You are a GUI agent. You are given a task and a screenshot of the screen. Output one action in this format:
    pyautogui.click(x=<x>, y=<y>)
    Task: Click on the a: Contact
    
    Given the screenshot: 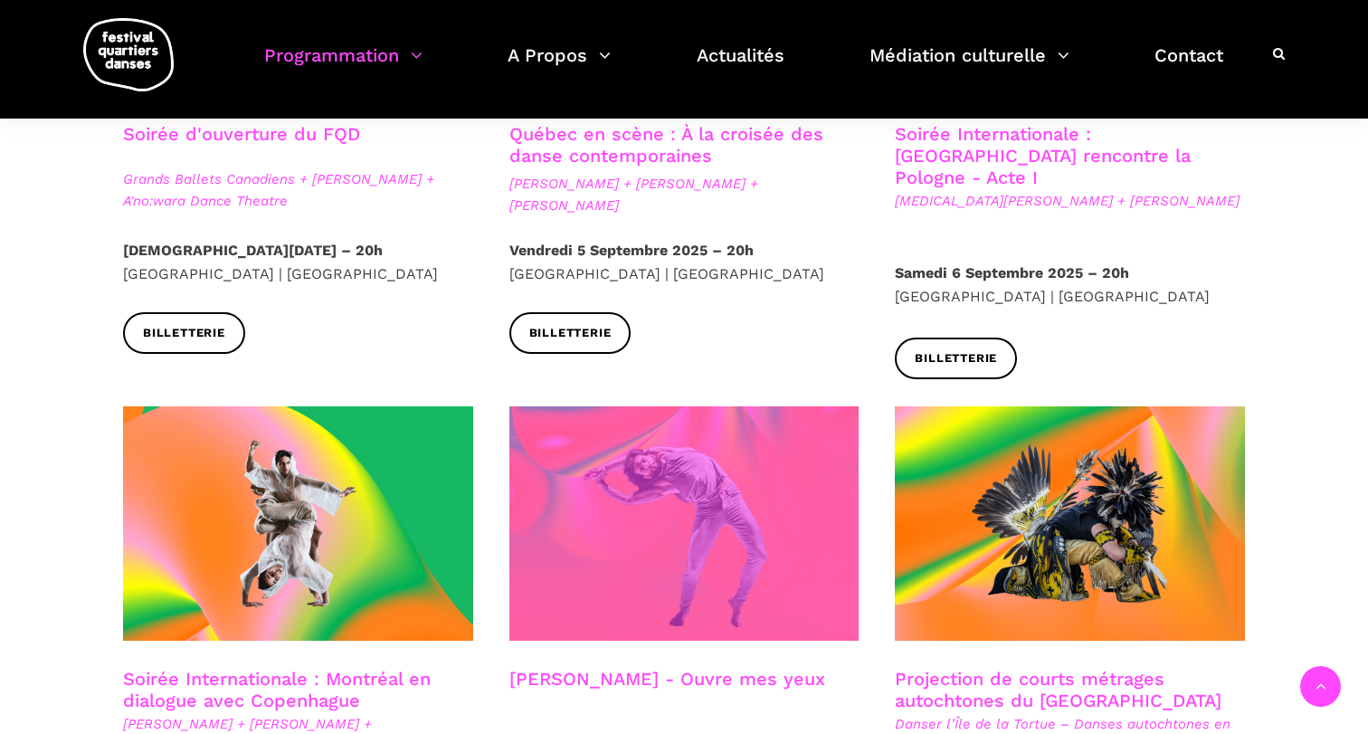 What is the action you would take?
    pyautogui.click(x=1189, y=66)
    